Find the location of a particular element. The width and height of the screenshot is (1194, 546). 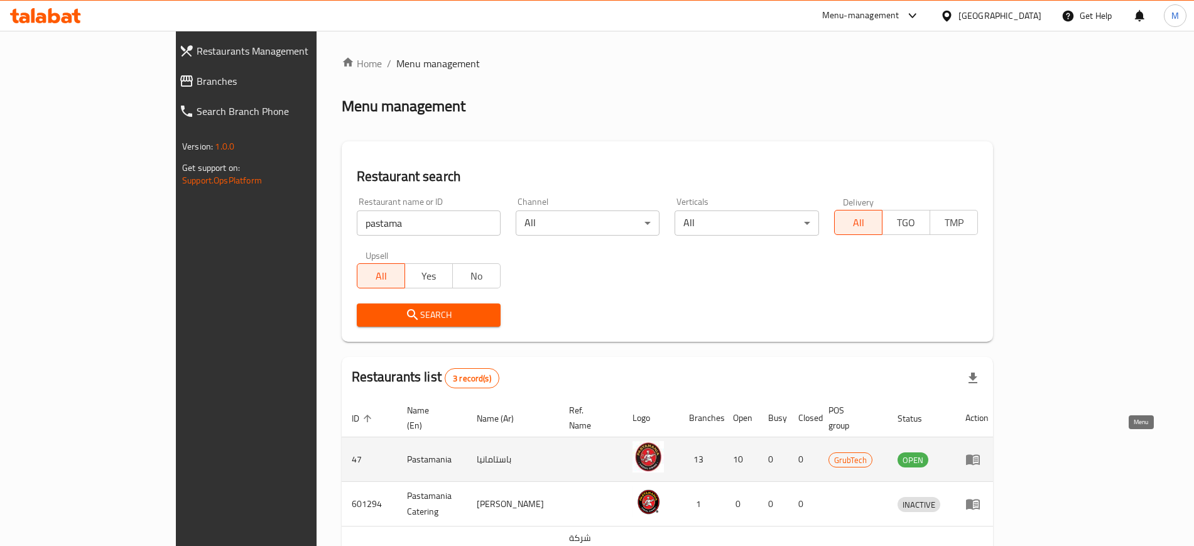

button: Search is located at coordinates (428, 315).